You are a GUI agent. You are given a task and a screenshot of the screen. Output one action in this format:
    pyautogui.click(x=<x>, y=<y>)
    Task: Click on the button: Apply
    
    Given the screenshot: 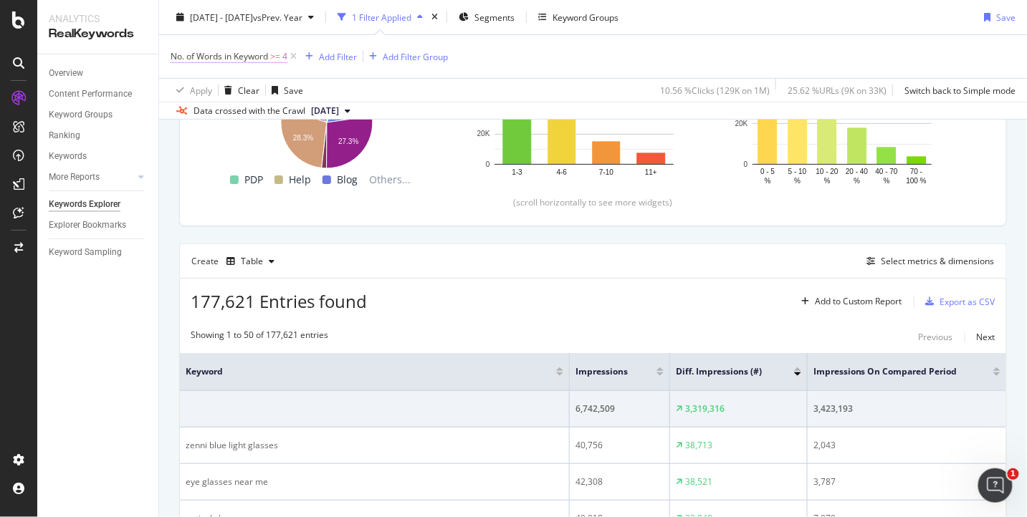 What is the action you would take?
    pyautogui.click(x=191, y=90)
    